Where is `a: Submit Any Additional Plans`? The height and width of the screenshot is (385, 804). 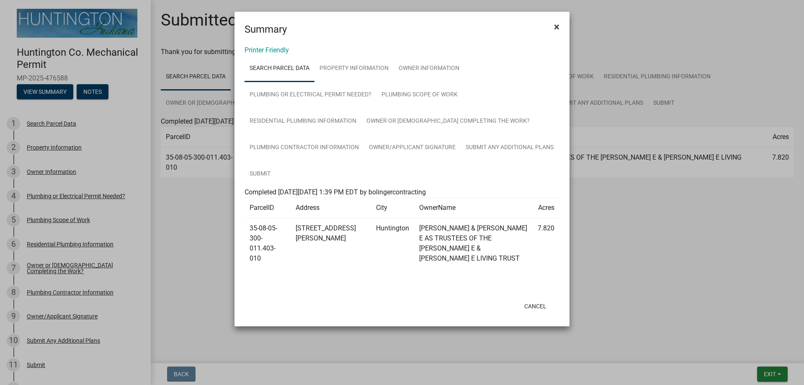 a: Submit Any Additional Plans is located at coordinates (509, 148).